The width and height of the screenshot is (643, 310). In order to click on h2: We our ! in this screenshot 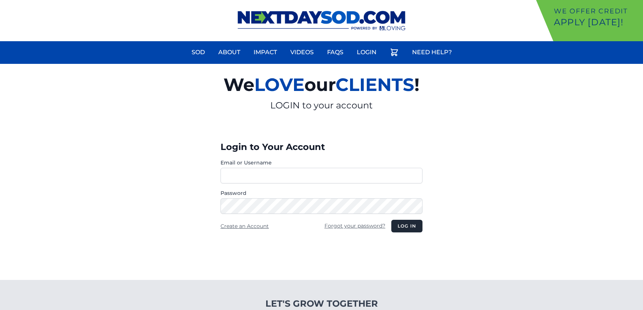, I will do `click(322, 85)`.